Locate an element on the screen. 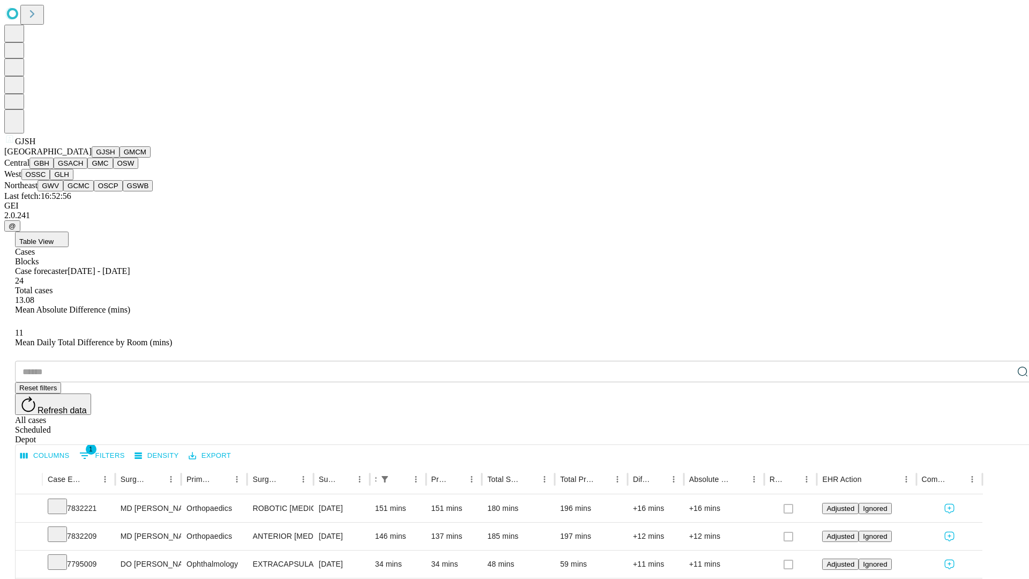  div: 7795009 is located at coordinates (79, 564).